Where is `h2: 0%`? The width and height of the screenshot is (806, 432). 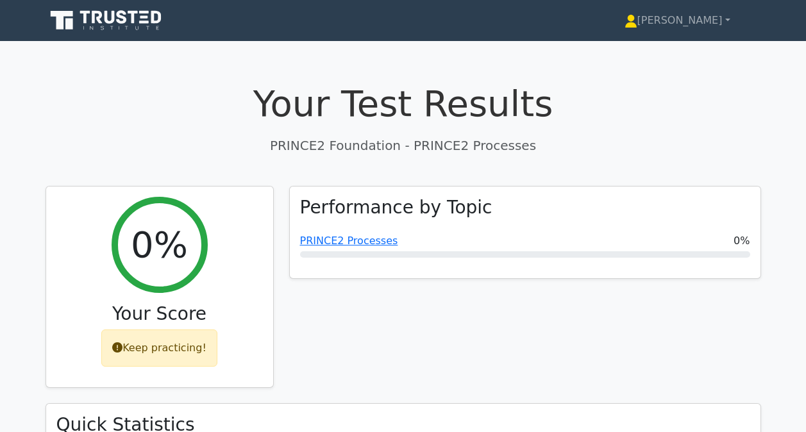 h2: 0% is located at coordinates (159, 244).